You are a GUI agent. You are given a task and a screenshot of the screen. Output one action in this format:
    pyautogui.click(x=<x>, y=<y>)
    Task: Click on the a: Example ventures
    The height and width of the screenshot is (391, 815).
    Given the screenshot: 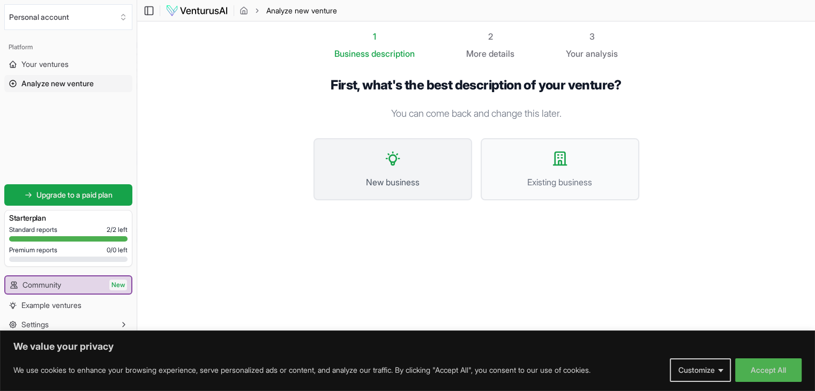 What is the action you would take?
    pyautogui.click(x=68, y=305)
    